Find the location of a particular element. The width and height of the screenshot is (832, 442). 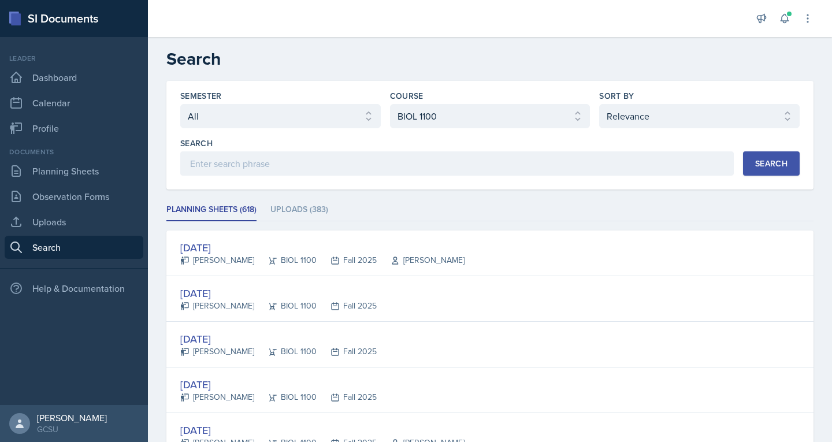

li: Planning Sheets (618) is located at coordinates (211, 210).